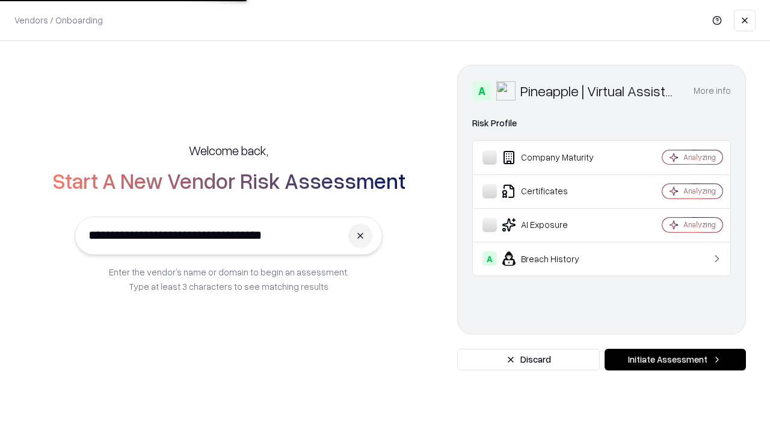 The height and width of the screenshot is (433, 770). I want to click on img: Pineapple | Virtual Assistant Agency, so click(506, 91).